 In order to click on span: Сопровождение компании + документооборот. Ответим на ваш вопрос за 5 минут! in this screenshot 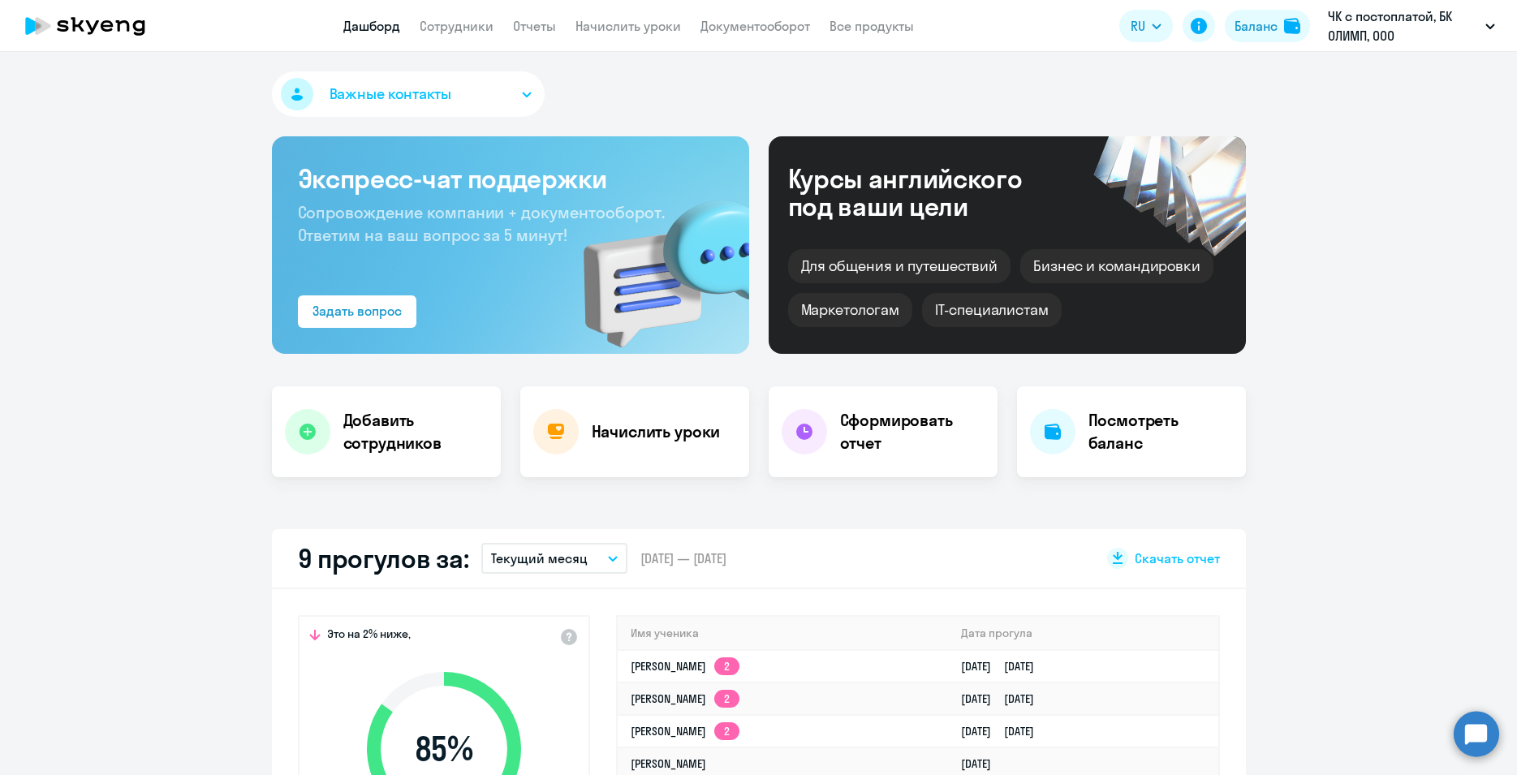, I will do `click(481, 223)`.